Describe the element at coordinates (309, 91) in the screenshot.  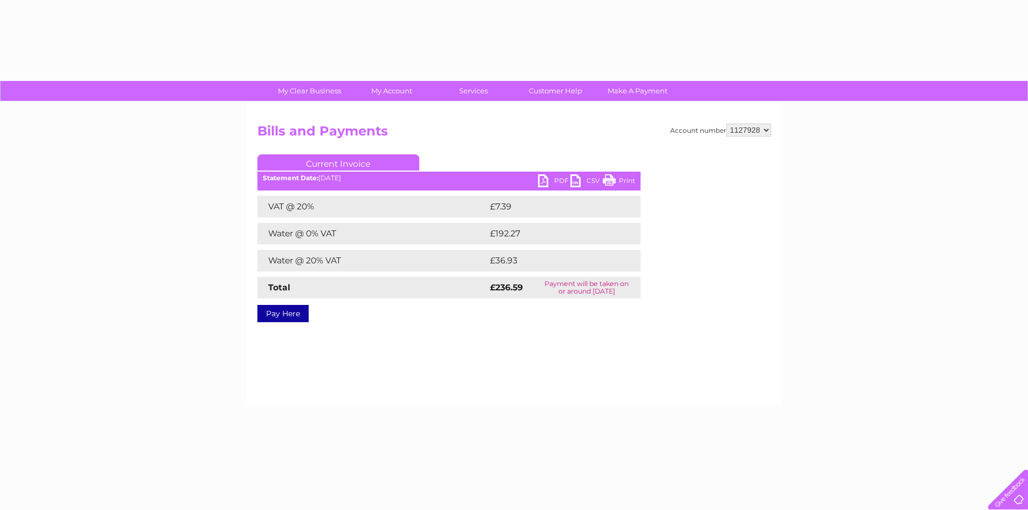
I see `a: My Clear Business` at that location.